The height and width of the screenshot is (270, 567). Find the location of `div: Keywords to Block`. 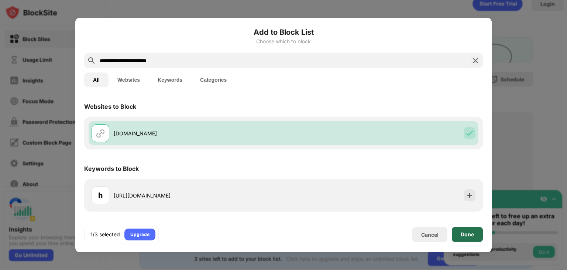

div: Keywords to Block is located at coordinates (112, 168).